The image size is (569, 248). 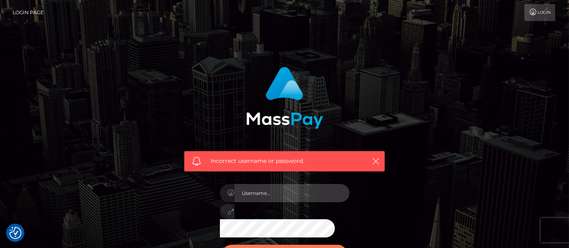 What do you see at coordinates (292, 193) in the screenshot?
I see `input: Username...` at bounding box center [292, 193].